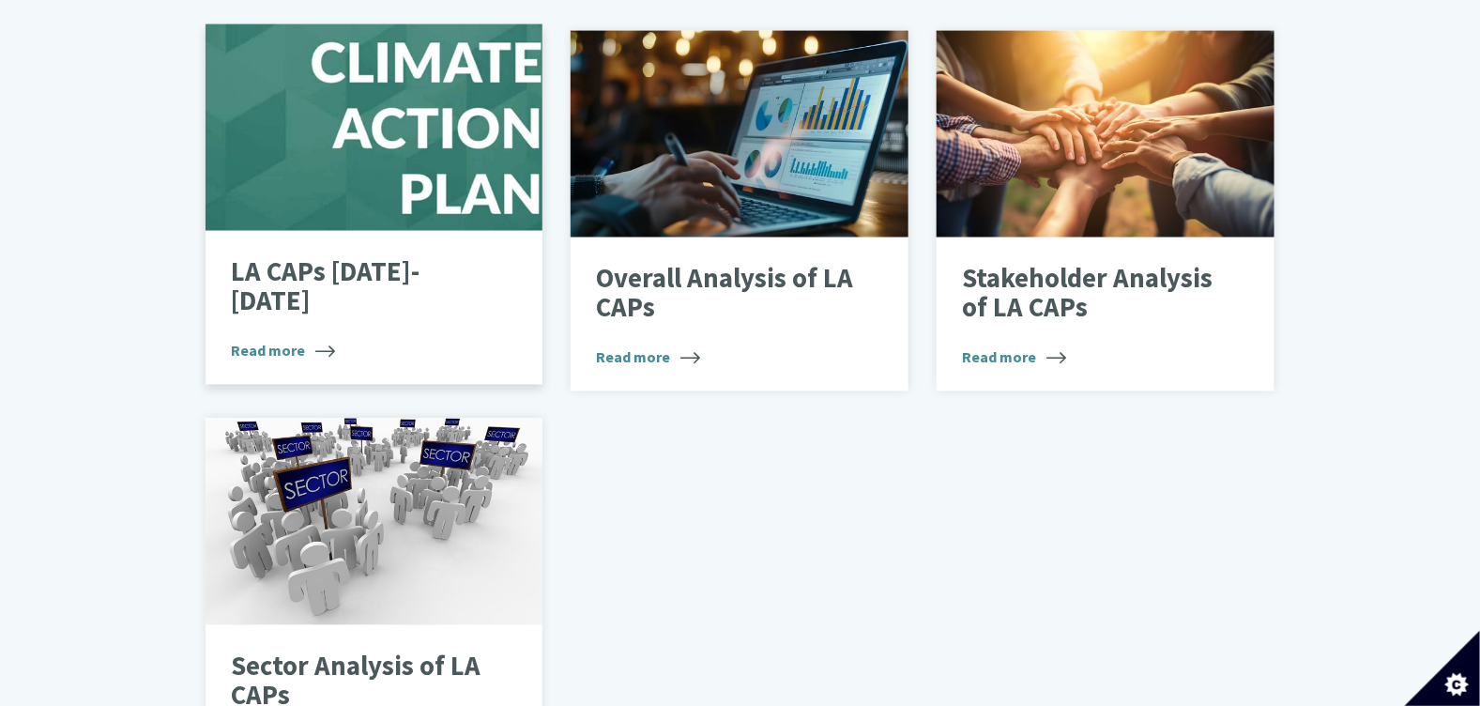 The height and width of the screenshot is (706, 1480). I want to click on a: Overall Analysis of LA CAPs Read more, so click(740, 211).